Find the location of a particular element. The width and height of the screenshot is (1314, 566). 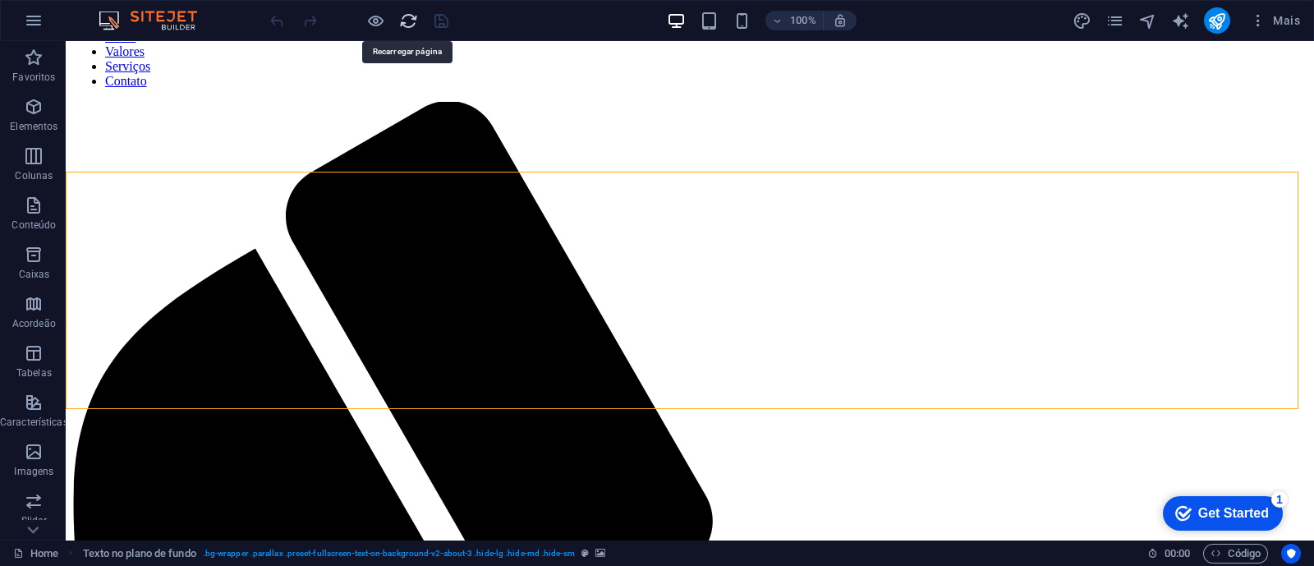

span: Clique para selecionar. Clique duas vezes para editar is located at coordinates (140, 554).